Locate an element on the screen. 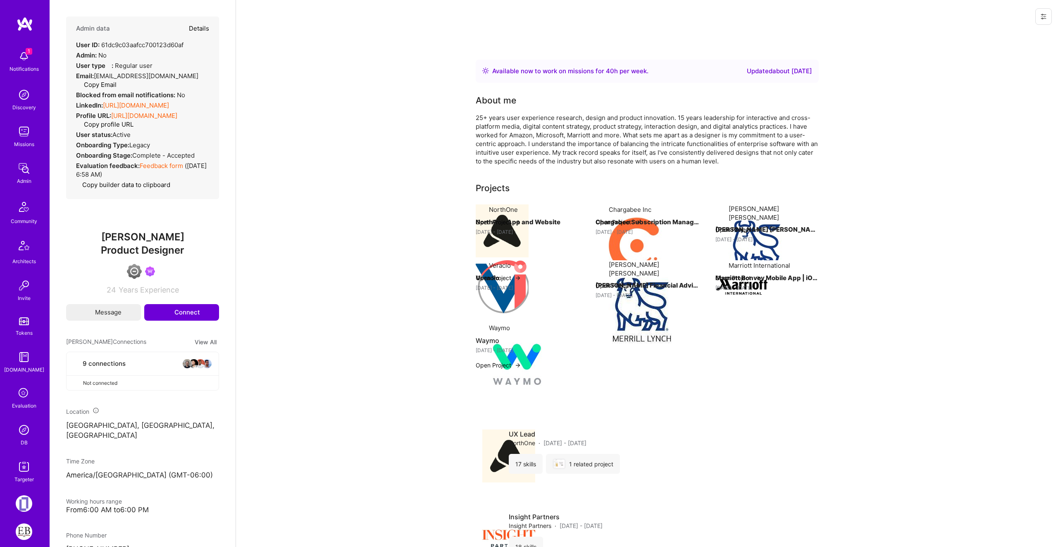 The image size is (1058, 547). div: NorthOne is located at coordinates (504, 209).